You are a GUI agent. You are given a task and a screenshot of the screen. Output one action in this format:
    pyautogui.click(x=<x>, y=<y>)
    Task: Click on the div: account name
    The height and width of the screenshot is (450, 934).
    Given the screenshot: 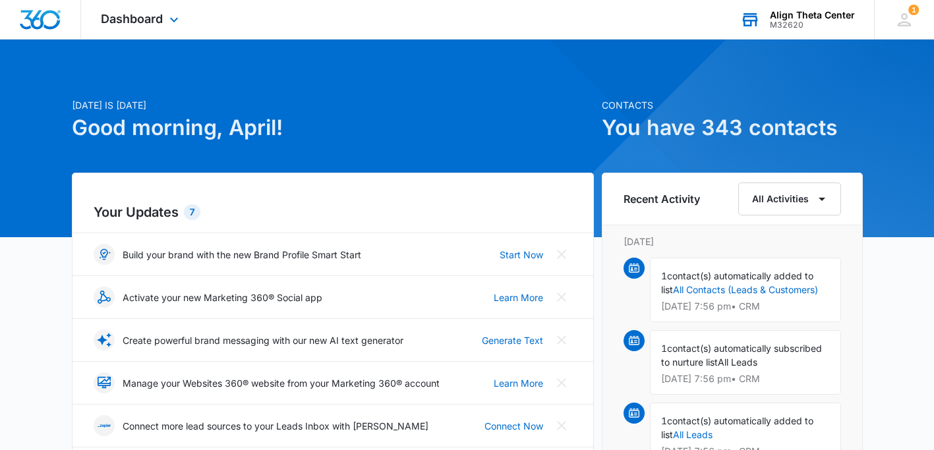 What is the action you would take?
    pyautogui.click(x=812, y=15)
    